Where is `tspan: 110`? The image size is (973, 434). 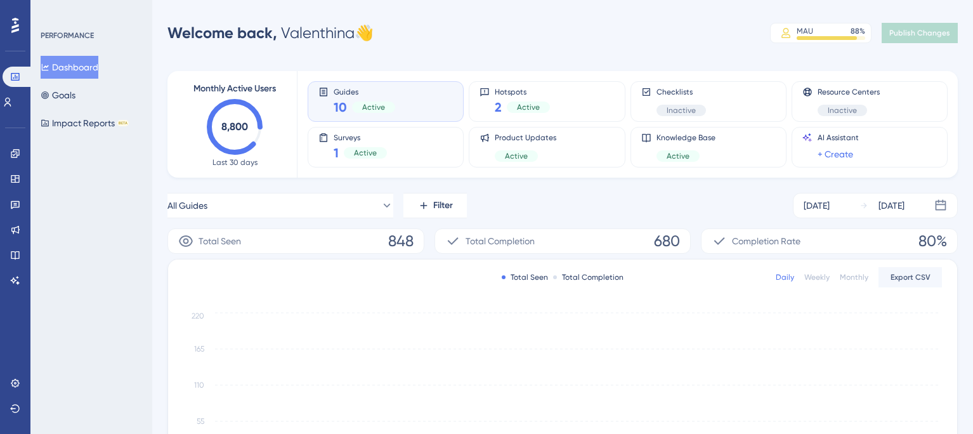 tspan: 110 is located at coordinates (199, 385).